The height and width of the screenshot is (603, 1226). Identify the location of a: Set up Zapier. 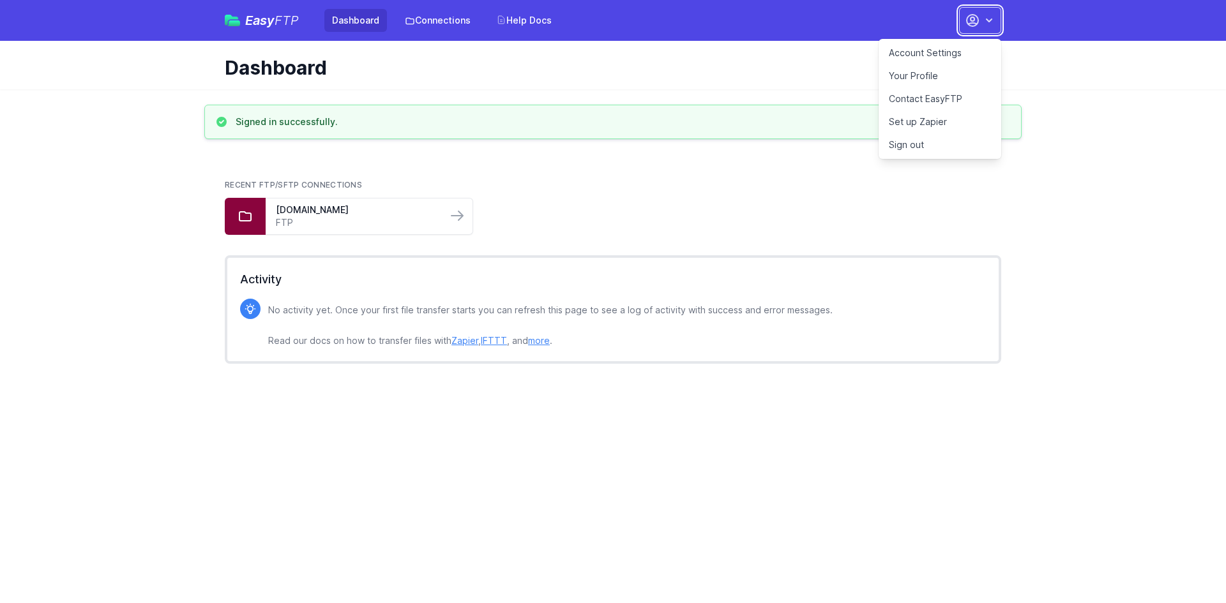
(940, 122).